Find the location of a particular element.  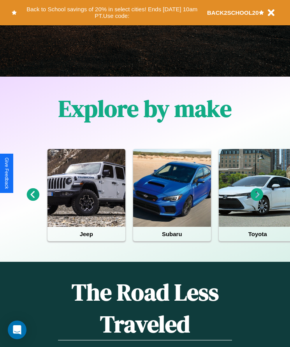

div: Open Intercom Messenger is located at coordinates (17, 330).